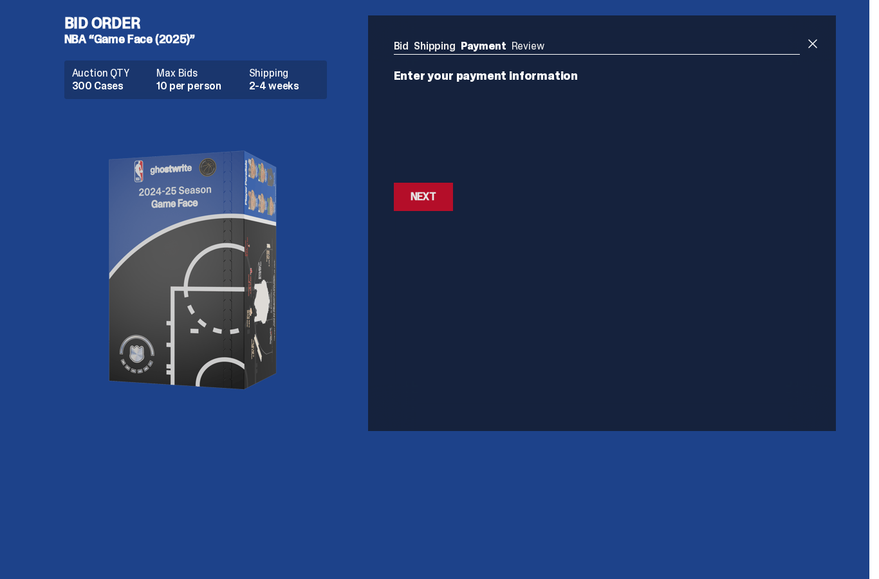 This screenshot has height=579, width=879. What do you see at coordinates (284, 73) in the screenshot?
I see `dt: Shipping` at bounding box center [284, 73].